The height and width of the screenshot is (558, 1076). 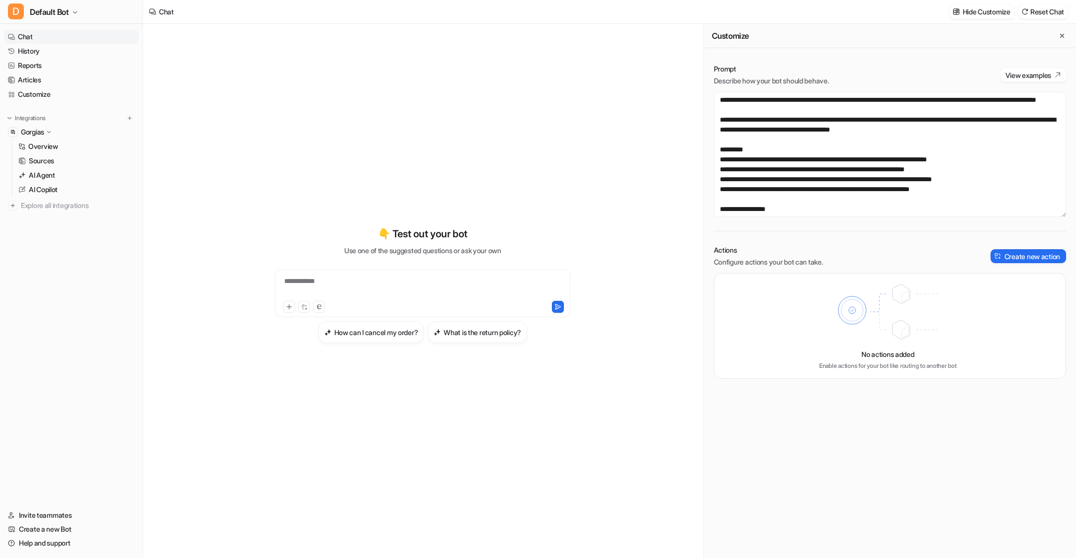 What do you see at coordinates (982, 11) in the screenshot?
I see `button: Hide Customize` at bounding box center [982, 11].